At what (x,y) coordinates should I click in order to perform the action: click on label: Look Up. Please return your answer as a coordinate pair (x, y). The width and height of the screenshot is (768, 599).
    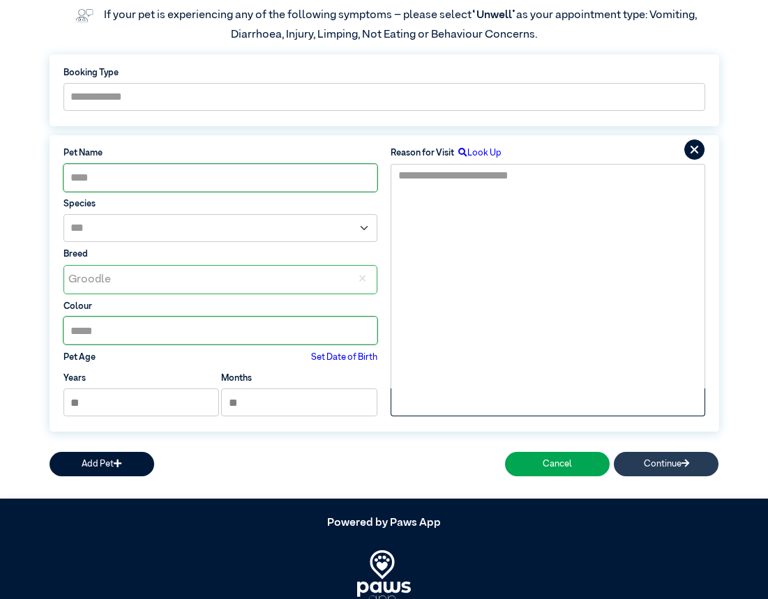
    Looking at the image, I should click on (478, 153).